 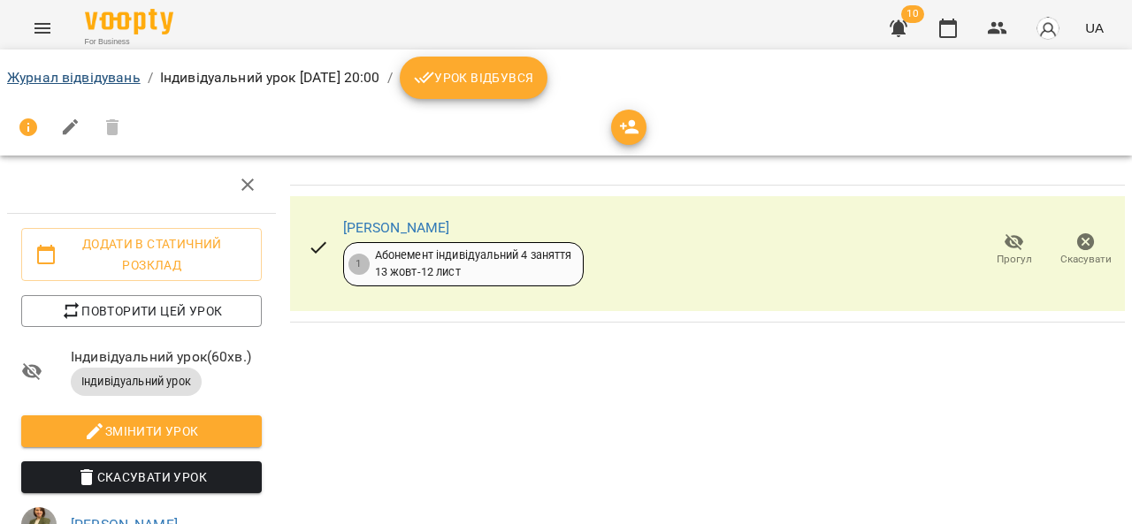 What do you see at coordinates (566, 78) in the screenshot?
I see `nav: breadcrumb` at bounding box center [566, 78].